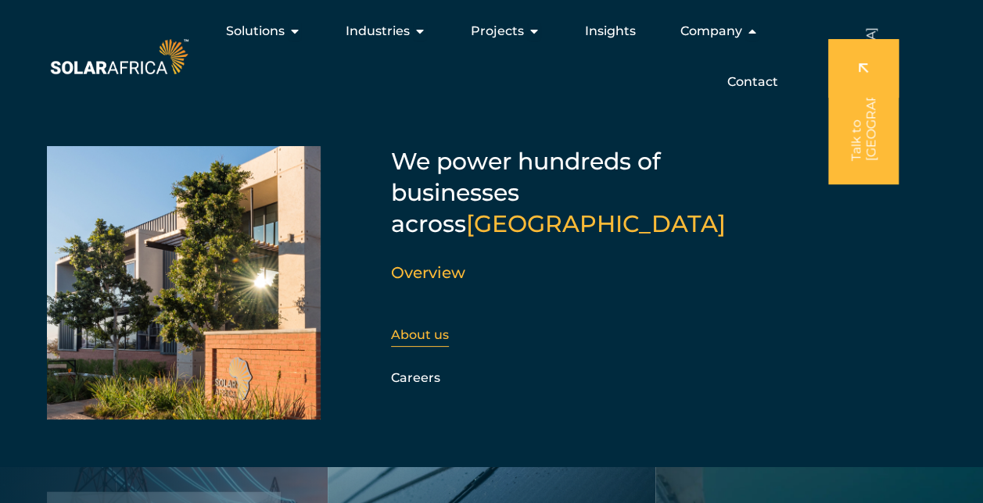 The image size is (983, 503). I want to click on a: Contact, so click(752, 82).